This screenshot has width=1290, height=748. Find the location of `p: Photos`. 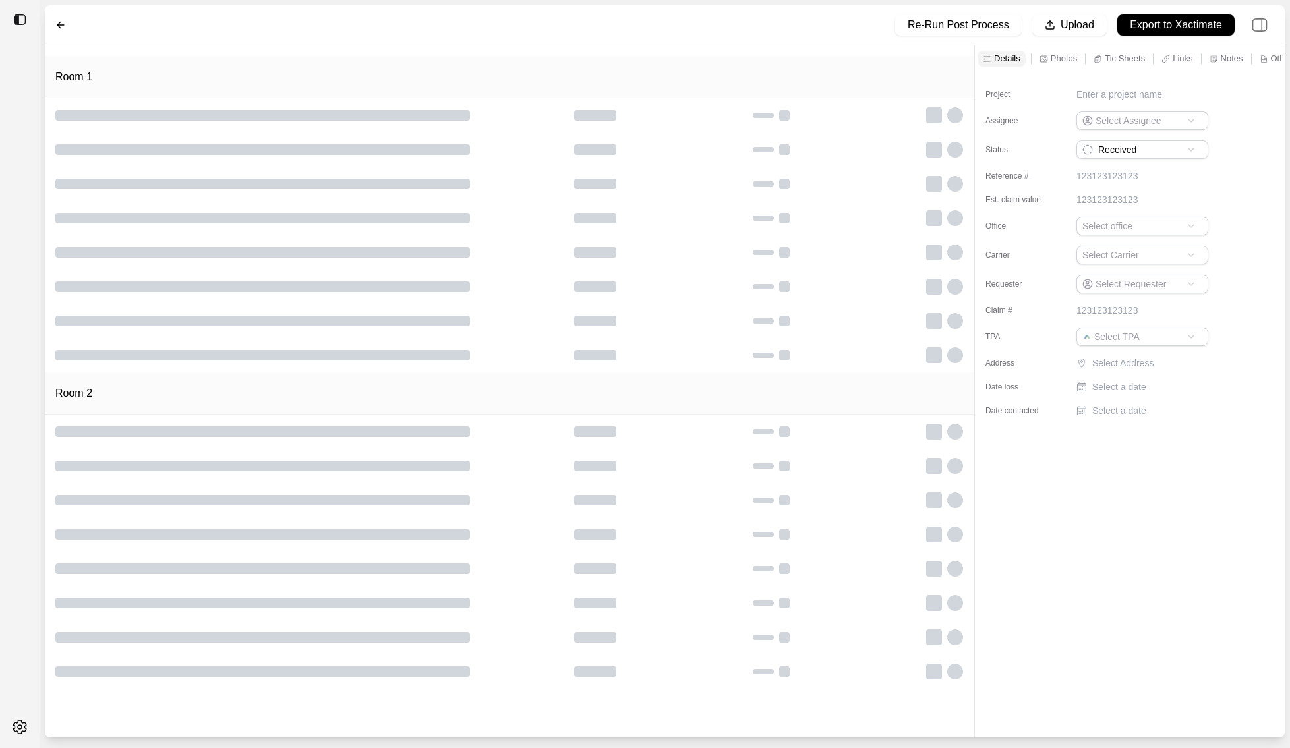

p: Photos is located at coordinates (1064, 58).